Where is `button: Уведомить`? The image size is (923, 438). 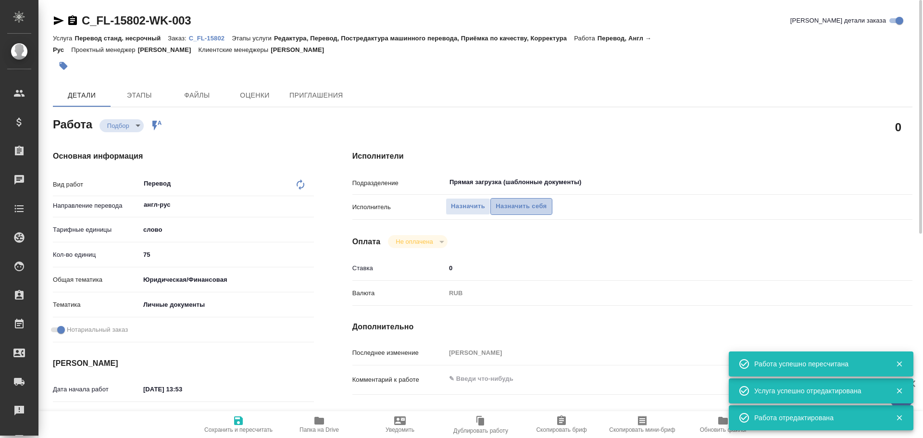 button: Уведомить is located at coordinates (400, 424).